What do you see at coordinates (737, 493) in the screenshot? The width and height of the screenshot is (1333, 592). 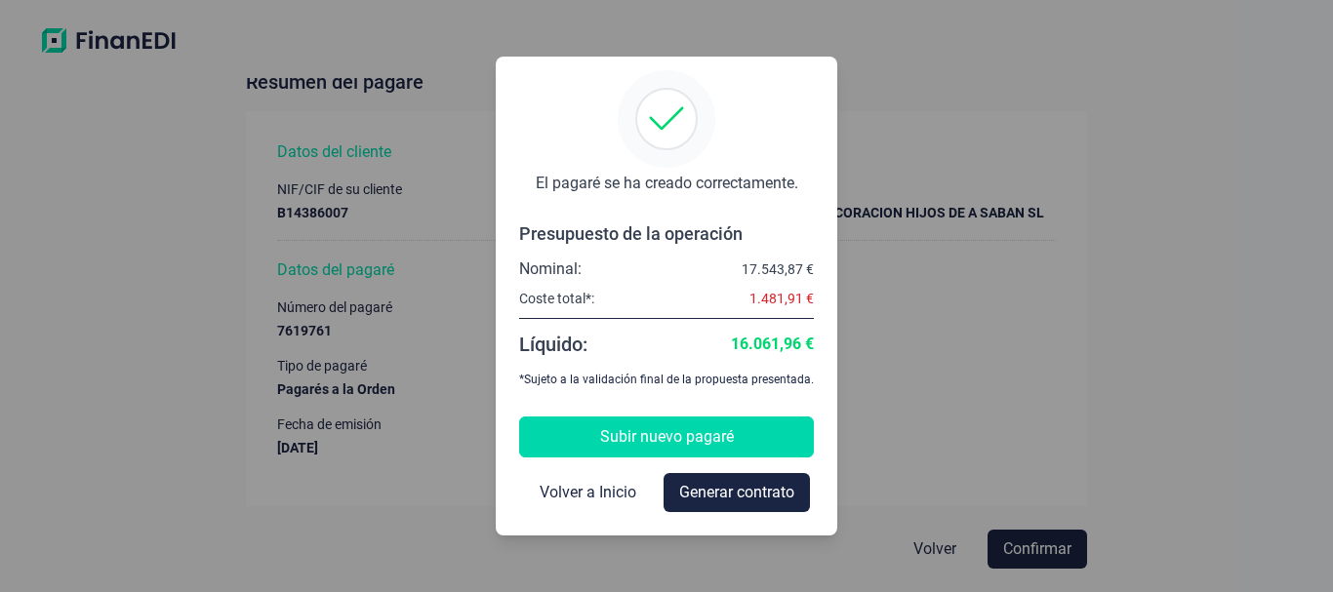 I see `button: Generar contrato` at bounding box center [737, 493].